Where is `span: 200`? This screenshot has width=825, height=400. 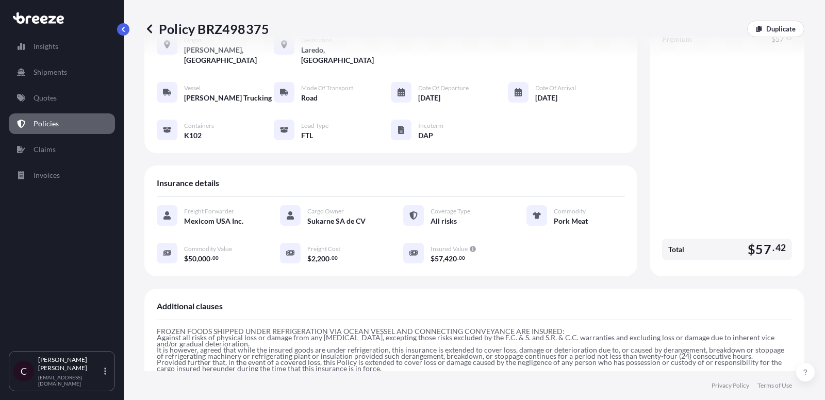
span: 200 is located at coordinates (323, 259).